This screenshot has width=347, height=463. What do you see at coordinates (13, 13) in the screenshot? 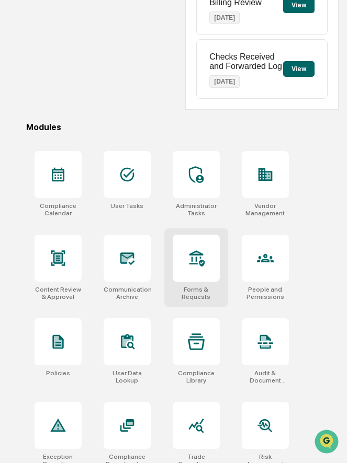
I see `button: Open customer support` at bounding box center [13, 13].